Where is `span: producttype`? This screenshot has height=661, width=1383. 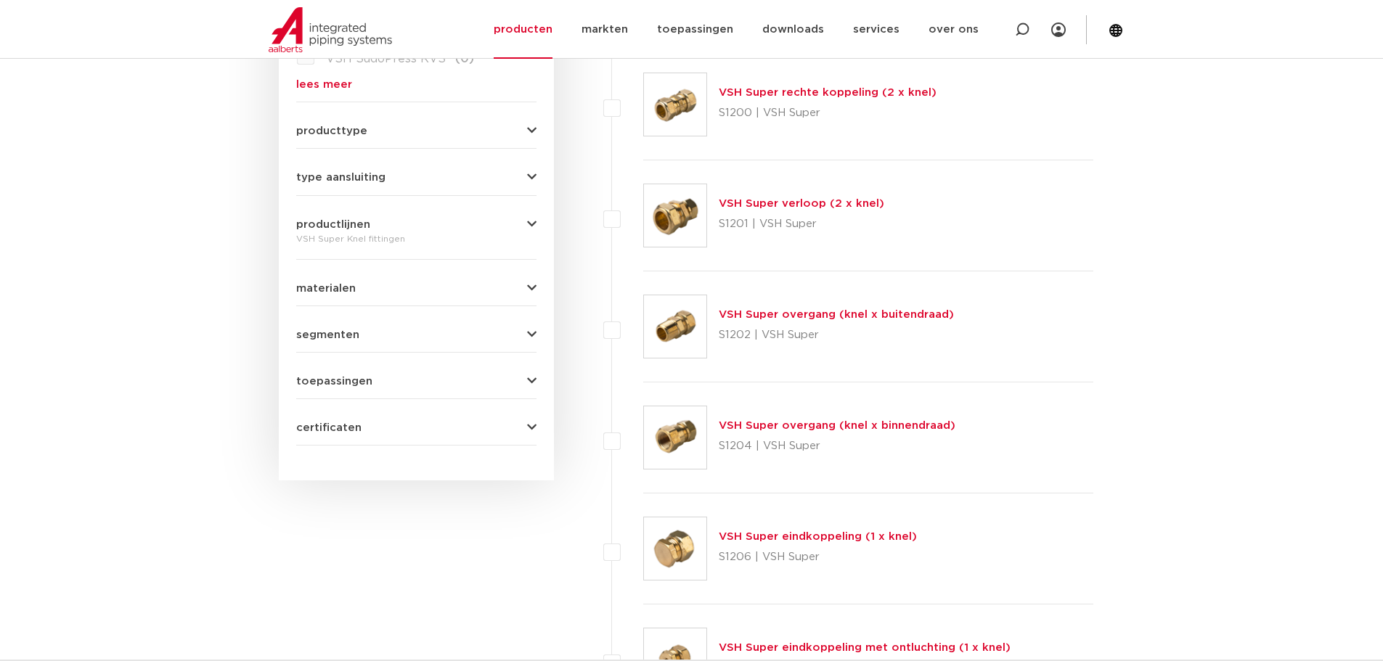 span: producttype is located at coordinates (332, 131).